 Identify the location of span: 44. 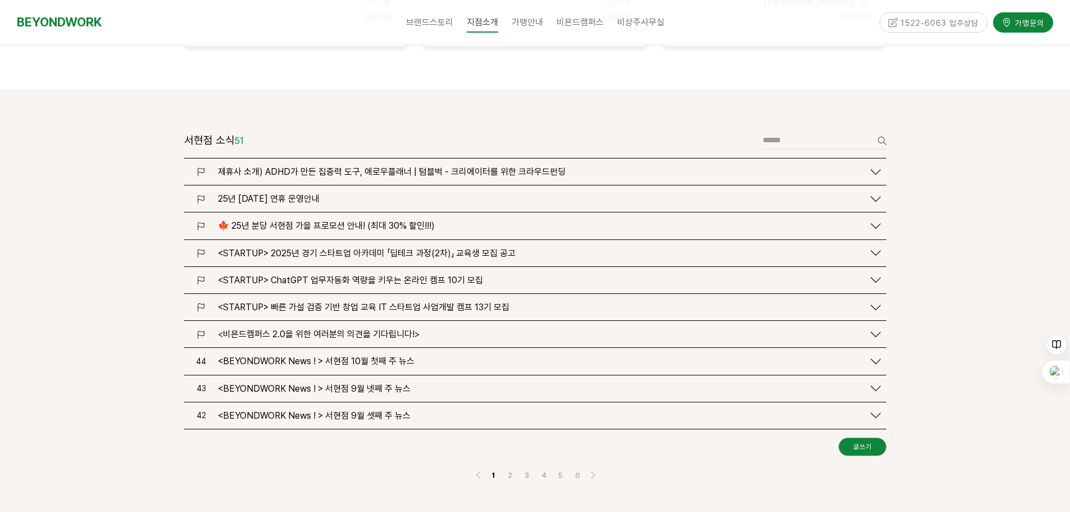
(201, 361).